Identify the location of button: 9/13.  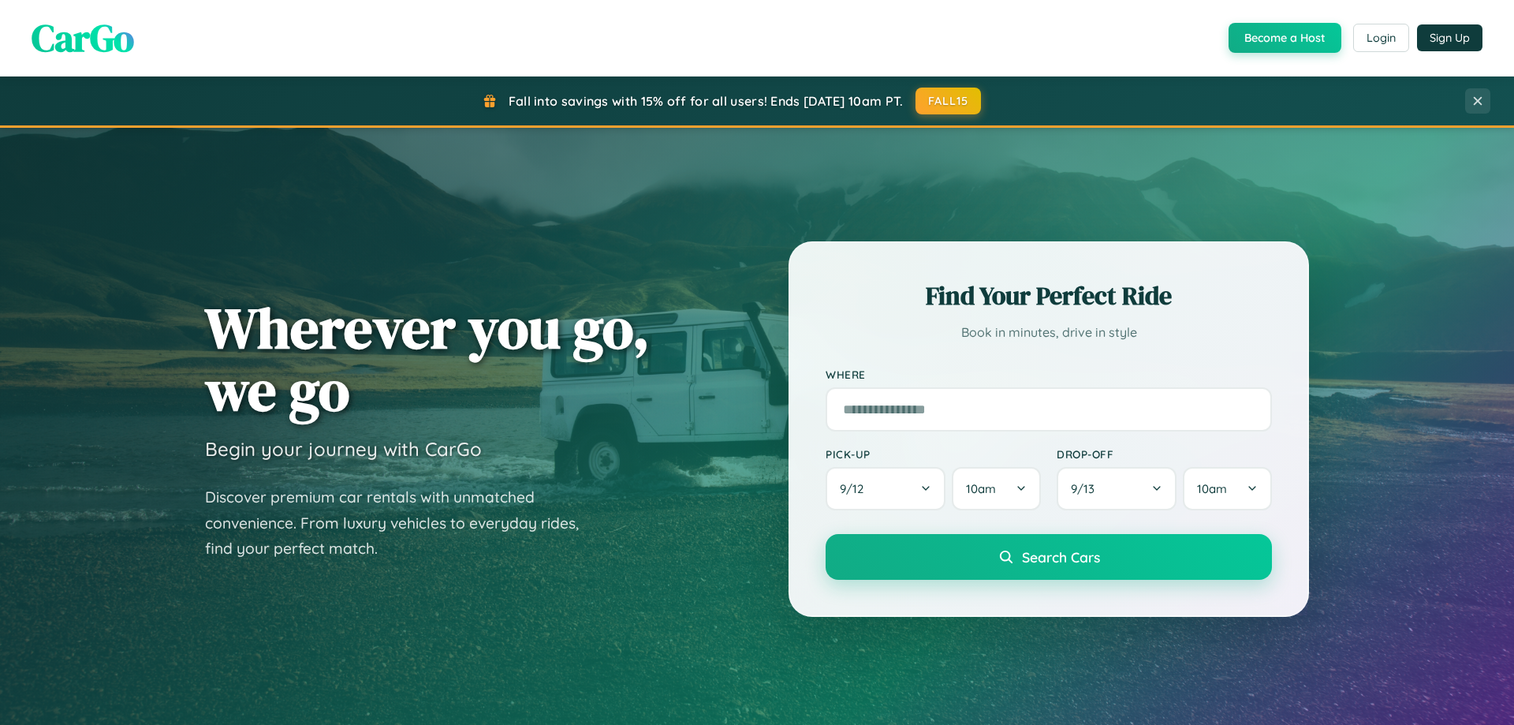
(1117, 488).